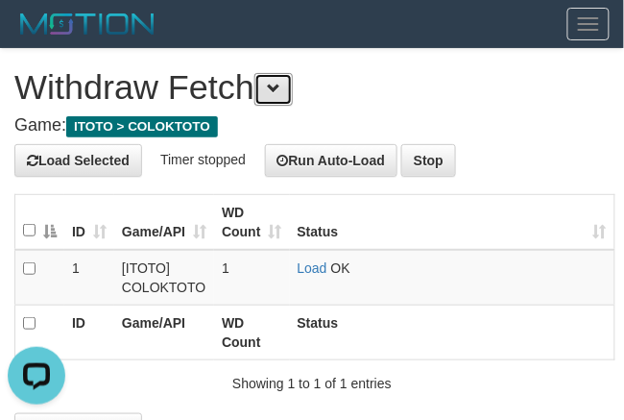  Describe the element at coordinates (87, 24) in the screenshot. I see `img: MOTION_logo.png` at that location.